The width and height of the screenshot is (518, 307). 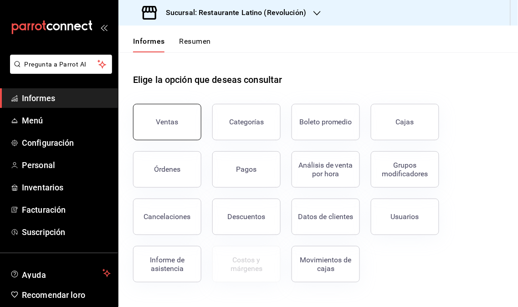 What do you see at coordinates (326, 264) in the screenshot?
I see `font: Movimientos de cajas` at bounding box center [326, 264].